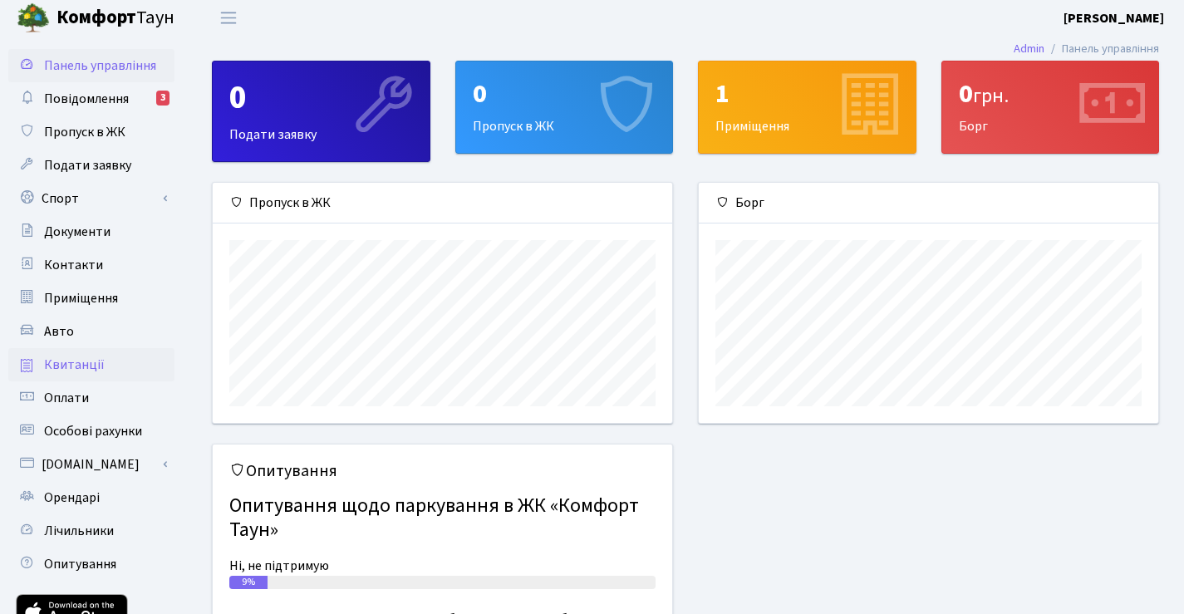 The image size is (1184, 614). Describe the element at coordinates (442, 518) in the screenshot. I see `h4: Опитування щодо паркування в ЖК «Комфорт Таун»` at that location.